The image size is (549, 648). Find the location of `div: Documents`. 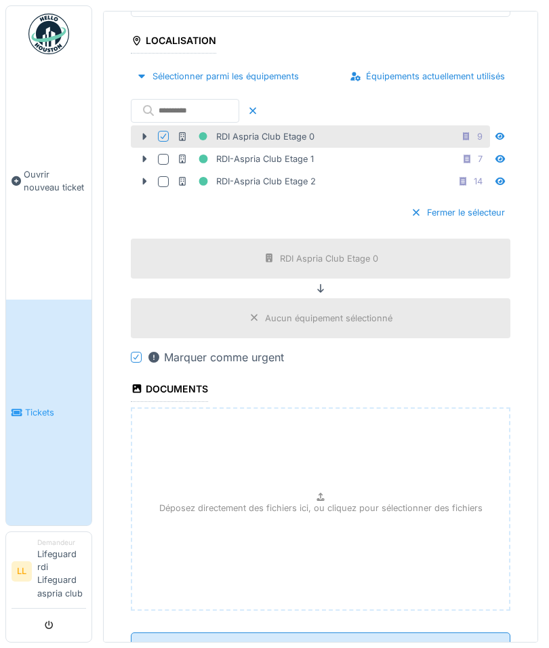

div: Documents is located at coordinates (169, 390).